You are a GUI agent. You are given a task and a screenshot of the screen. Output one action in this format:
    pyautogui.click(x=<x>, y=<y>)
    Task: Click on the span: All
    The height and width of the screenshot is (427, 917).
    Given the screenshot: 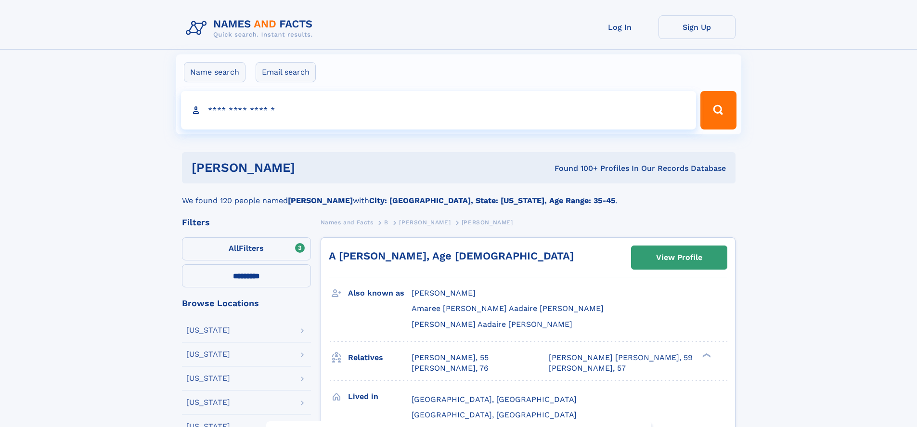 What is the action you would take?
    pyautogui.click(x=233, y=248)
    